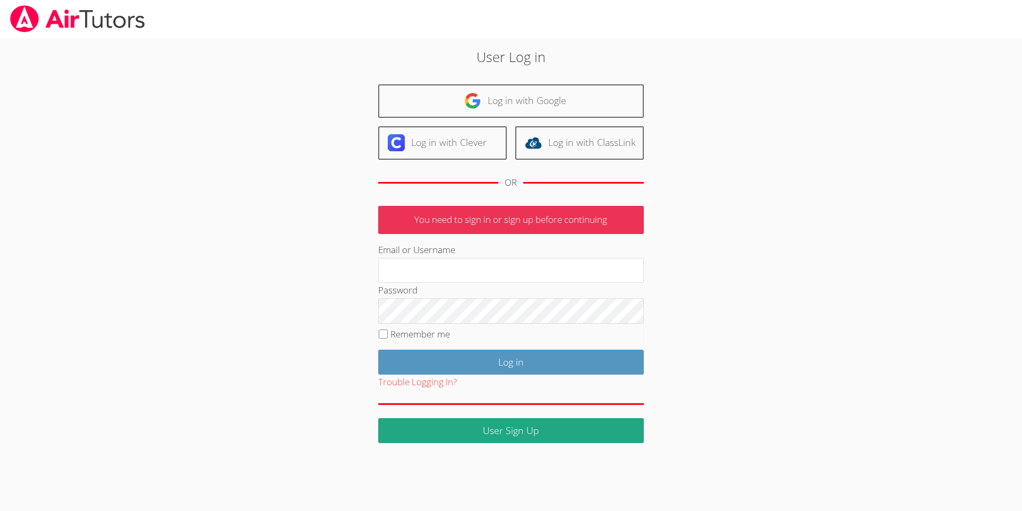 The height and width of the screenshot is (511, 1022). What do you see at coordinates (579, 143) in the screenshot?
I see `a: Log in with ClassLink` at bounding box center [579, 143].